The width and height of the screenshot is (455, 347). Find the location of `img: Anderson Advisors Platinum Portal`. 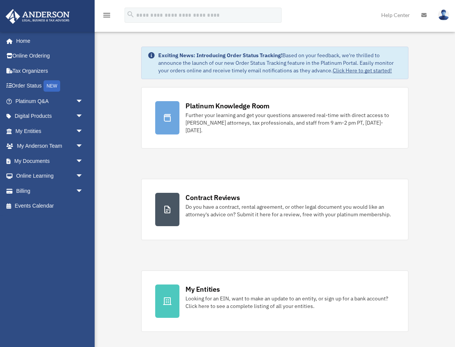

img: Anderson Advisors Platinum Portal is located at coordinates (37, 16).